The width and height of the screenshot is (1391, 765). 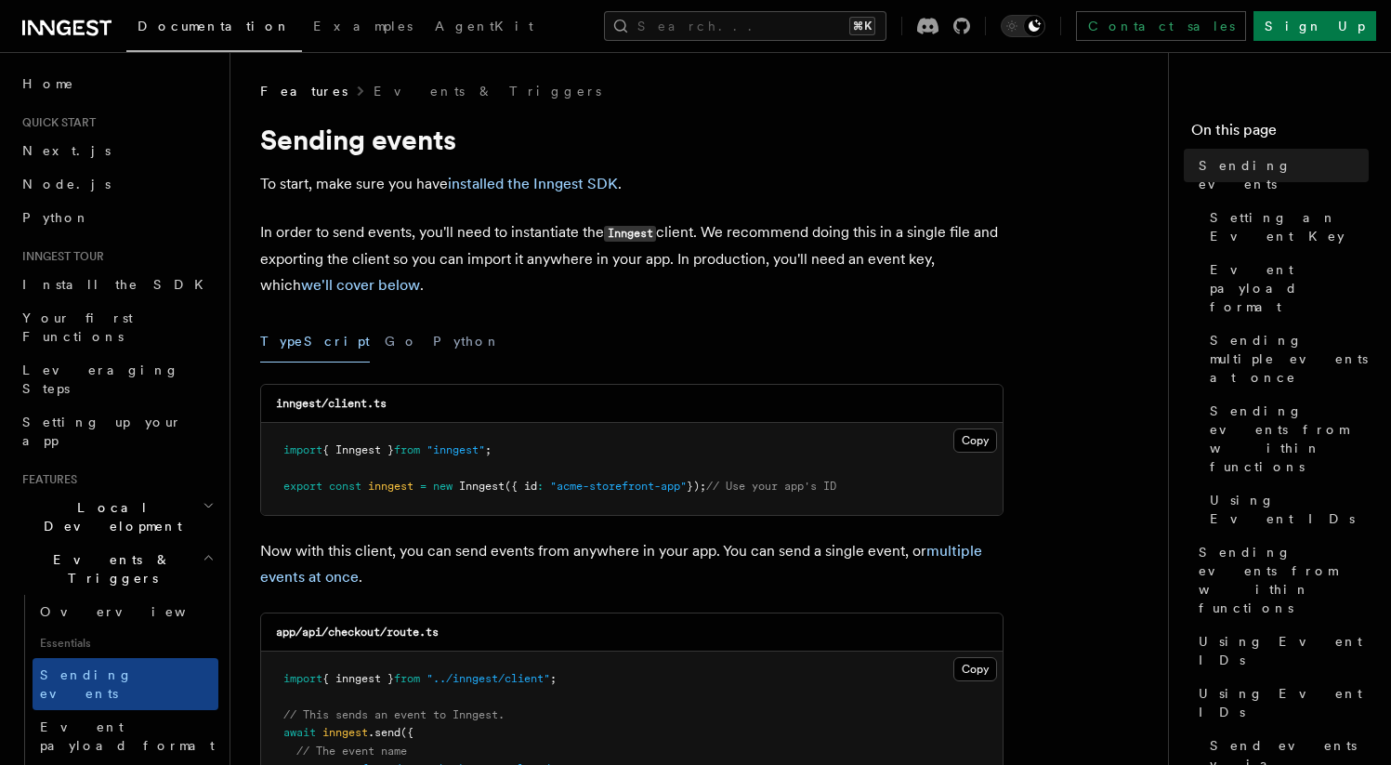 I want to click on a: Next.js, so click(x=116, y=151).